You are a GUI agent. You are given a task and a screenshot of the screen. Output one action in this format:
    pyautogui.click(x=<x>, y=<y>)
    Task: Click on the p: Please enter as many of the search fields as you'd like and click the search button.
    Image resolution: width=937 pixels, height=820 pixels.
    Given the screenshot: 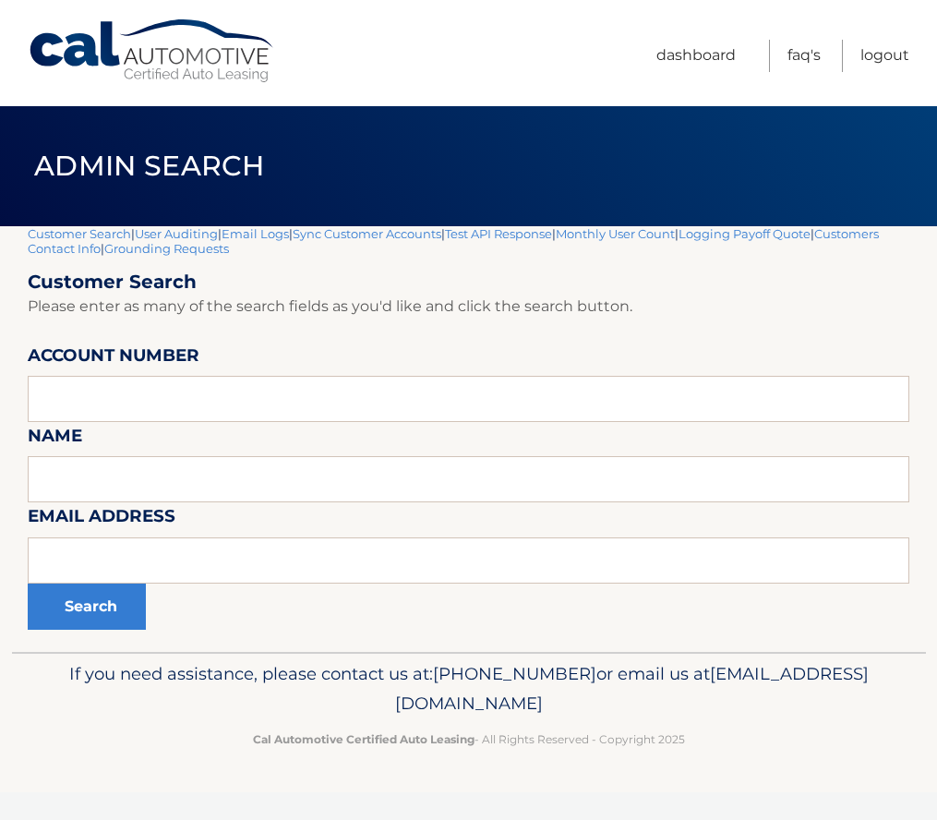 What is the action you would take?
    pyautogui.click(x=468, y=307)
    